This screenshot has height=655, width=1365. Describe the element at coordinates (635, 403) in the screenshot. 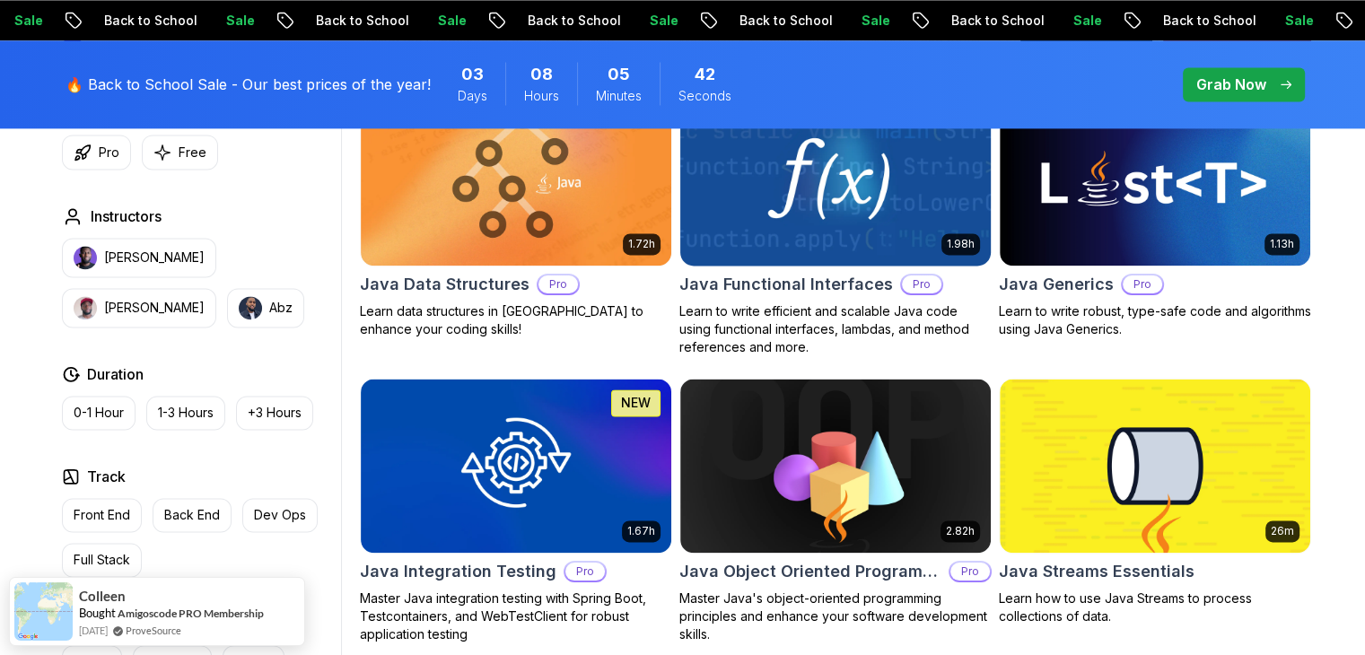

I see `p: NEW` at that location.